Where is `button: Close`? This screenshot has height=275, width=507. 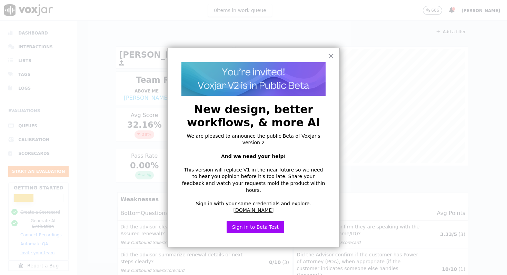 button: Close is located at coordinates (331, 56).